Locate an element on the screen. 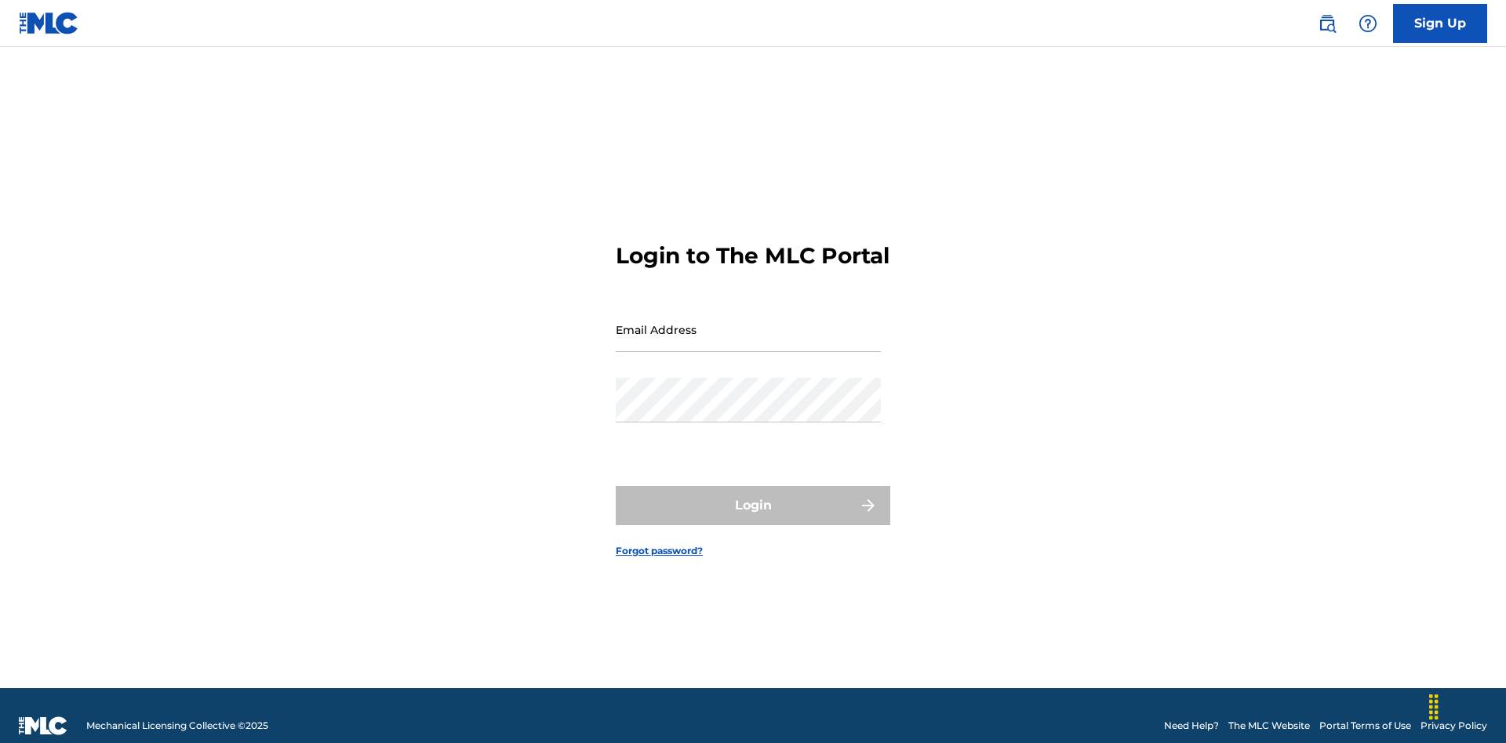  a: Sign Up is located at coordinates (1440, 24).